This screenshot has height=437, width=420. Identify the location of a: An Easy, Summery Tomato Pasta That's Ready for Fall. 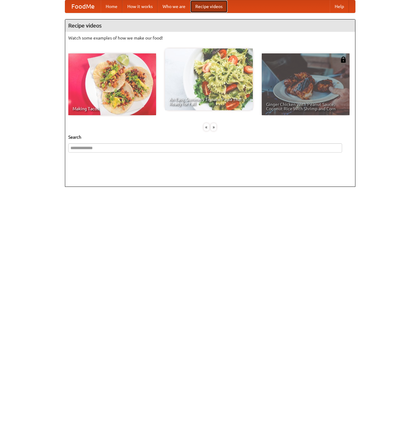
(209, 79).